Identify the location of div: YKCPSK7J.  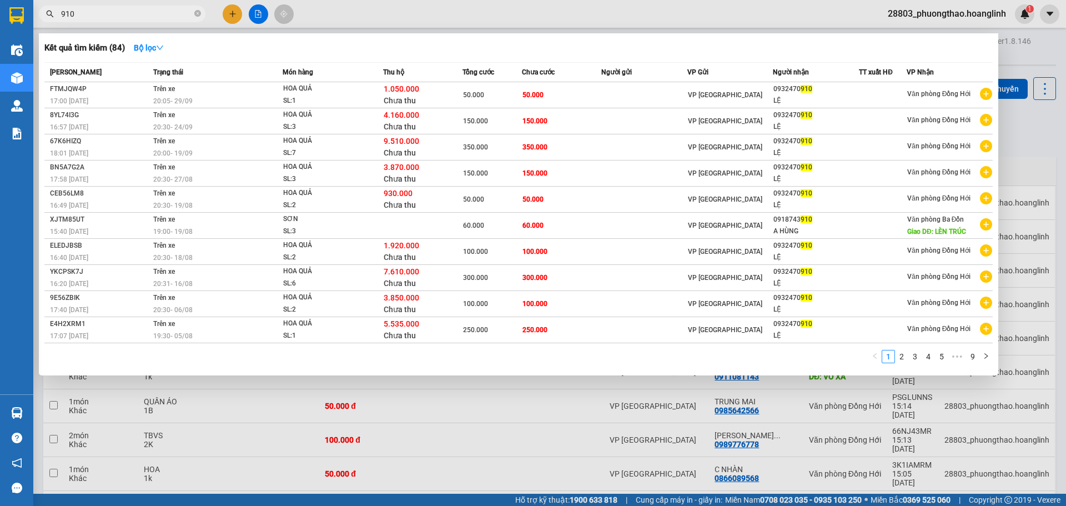
(100, 271).